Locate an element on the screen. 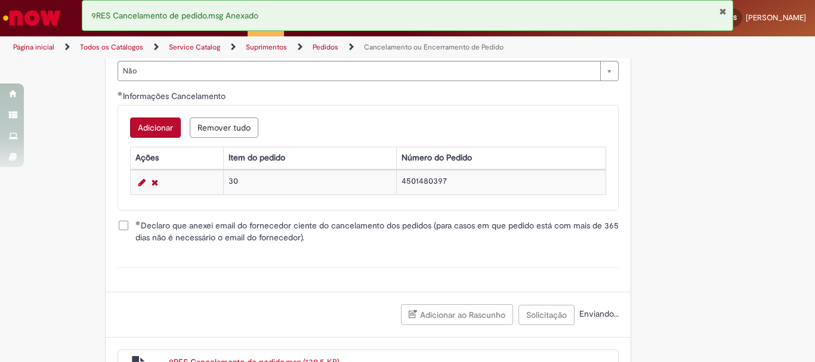 Image resolution: width=815 pixels, height=362 pixels. a: Pedidos is located at coordinates (325, 47).